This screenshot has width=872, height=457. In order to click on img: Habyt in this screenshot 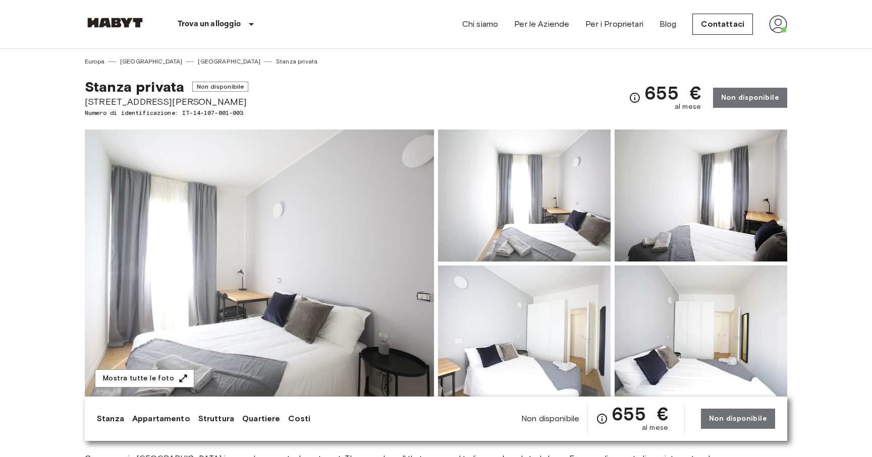, I will do `click(115, 23)`.